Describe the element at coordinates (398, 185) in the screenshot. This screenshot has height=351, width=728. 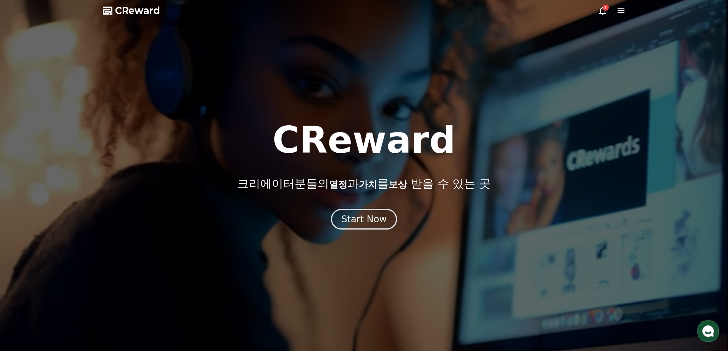
I see `span: 보상` at that location.